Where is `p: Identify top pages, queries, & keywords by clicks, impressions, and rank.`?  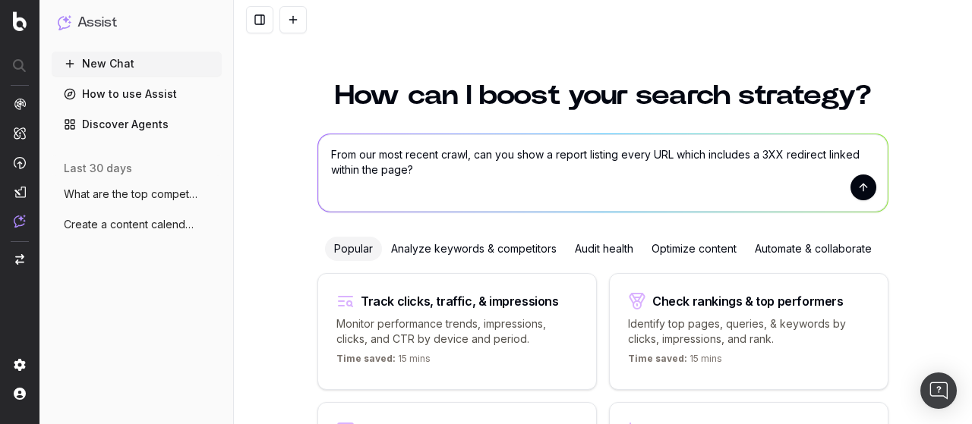 p: Identify top pages, queries, & keywords by clicks, impressions, and rank. is located at coordinates (749, 332).